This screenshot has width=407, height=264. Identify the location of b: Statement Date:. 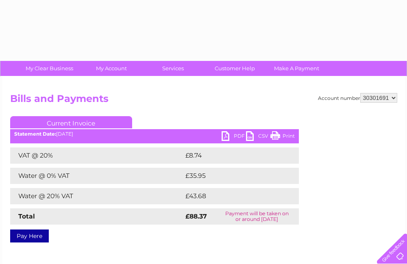
(35, 134).